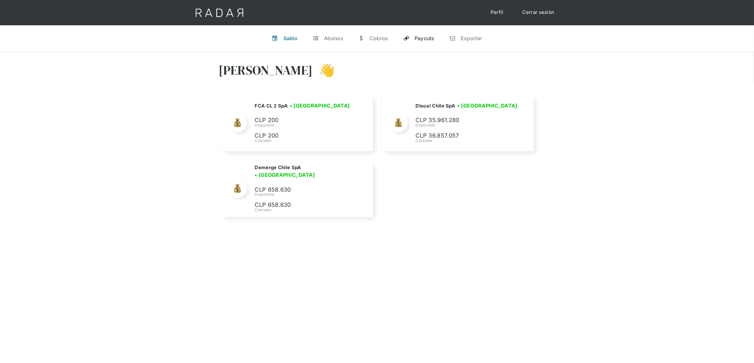 This screenshot has width=754, height=363. Describe the element at coordinates (290, 38) in the screenshot. I see `div: Saldo` at that location.